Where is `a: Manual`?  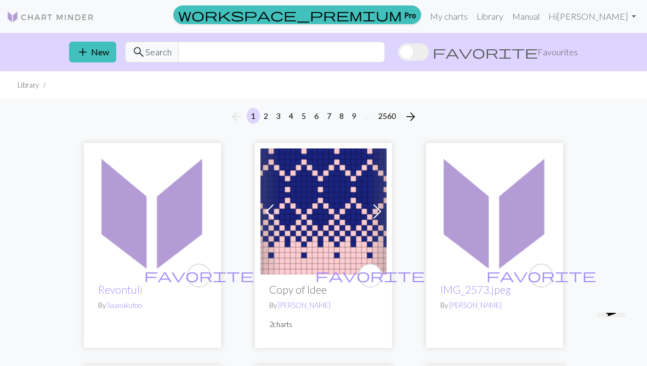 a: Manual is located at coordinates (526, 16).